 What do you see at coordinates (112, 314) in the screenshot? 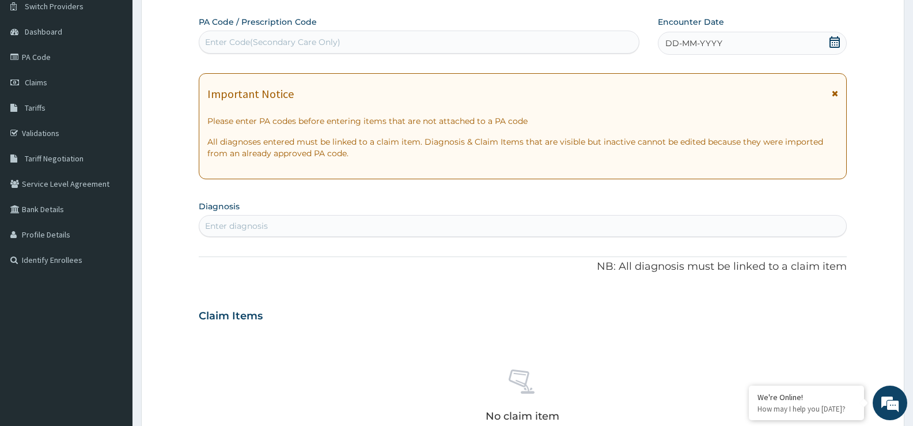
I see `textarea: Type your message and hit 'Enter'` at bounding box center [112, 314].